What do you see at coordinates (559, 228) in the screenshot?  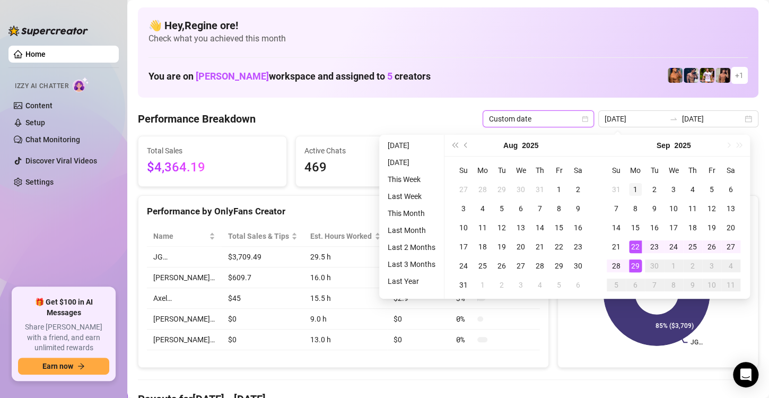 I see `div: 15` at bounding box center [559, 228].